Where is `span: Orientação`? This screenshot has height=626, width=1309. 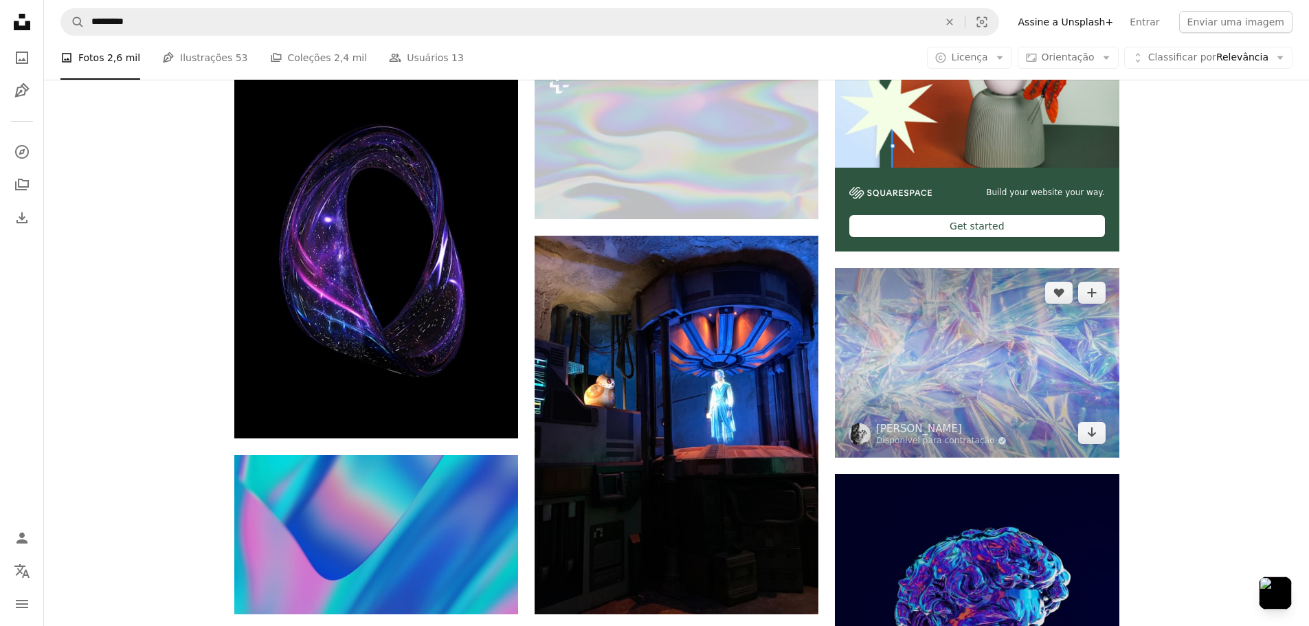 span: Orientação is located at coordinates (1068, 57).